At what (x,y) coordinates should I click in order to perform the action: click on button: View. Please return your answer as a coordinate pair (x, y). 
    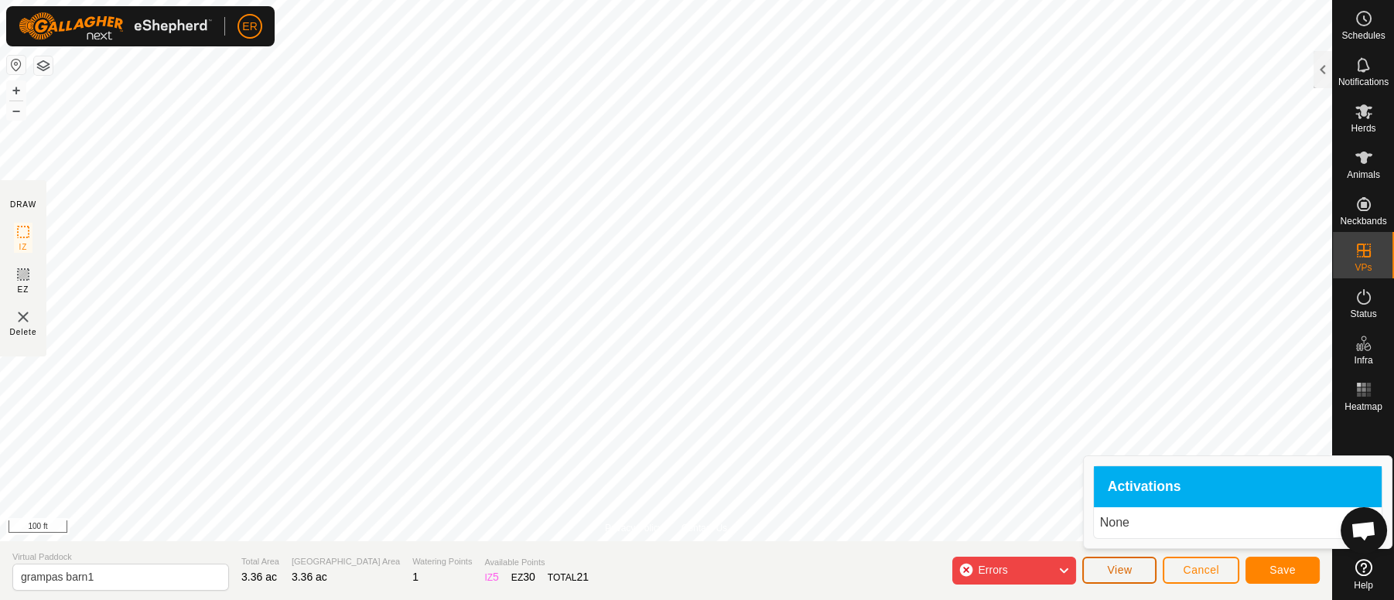
    Looking at the image, I should click on (1119, 570).